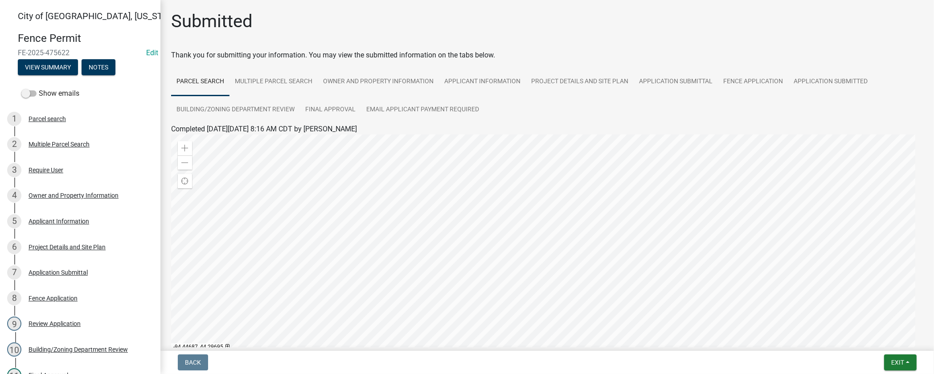 This screenshot has height=374, width=934. I want to click on div: 6, so click(14, 247).